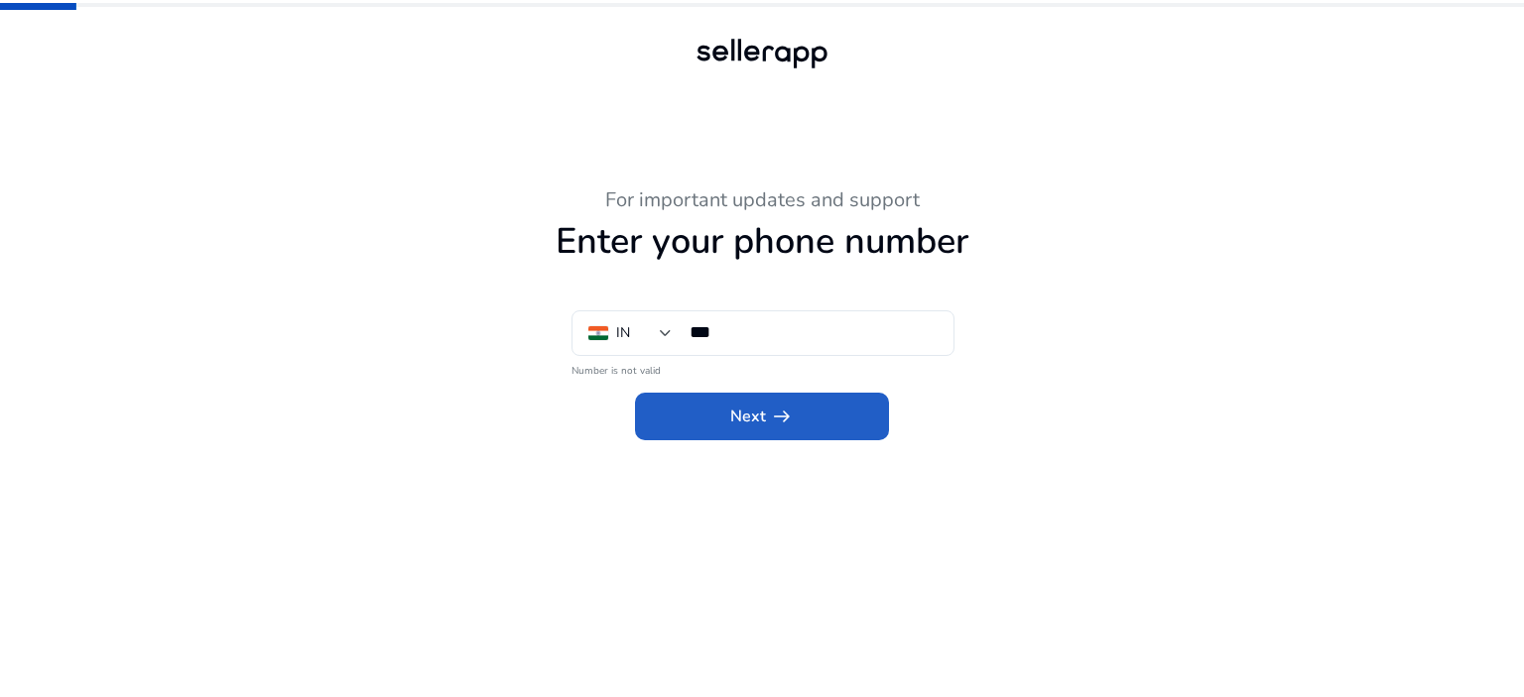 The height and width of the screenshot is (697, 1524). I want to click on mat-error: Number is not valid, so click(762, 368).